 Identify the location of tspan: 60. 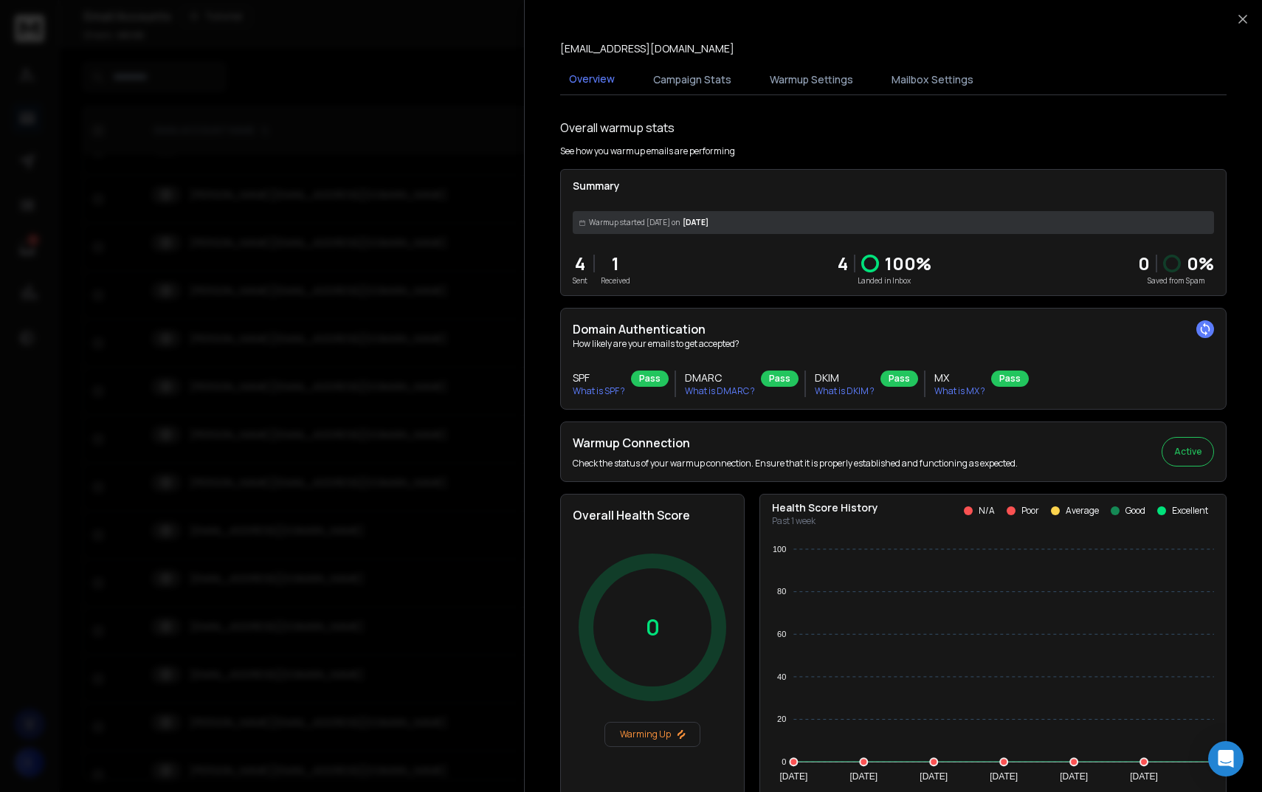
(782, 634).